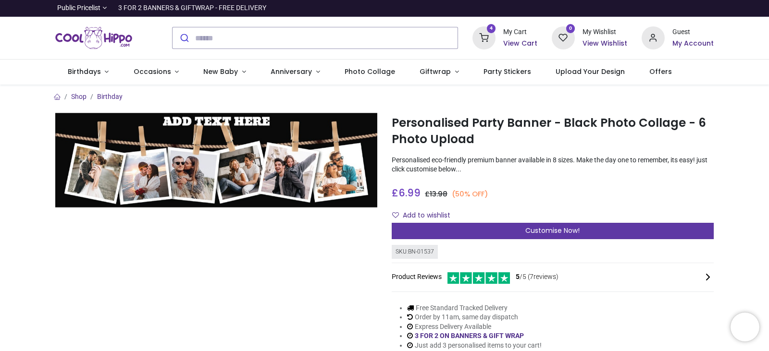 This screenshot has width=769, height=351. I want to click on sup: 4, so click(491, 28).